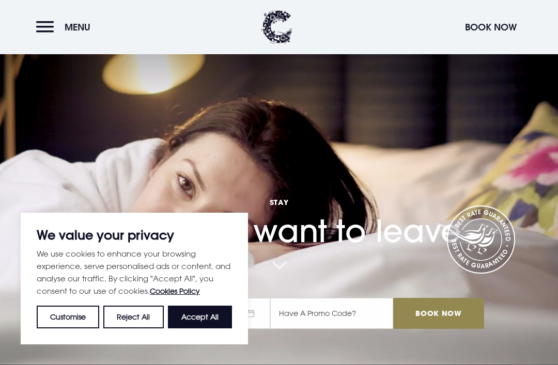 The height and width of the screenshot is (365, 558). What do you see at coordinates (134, 278) in the screenshot?
I see `div: We value your privacy` at bounding box center [134, 278].